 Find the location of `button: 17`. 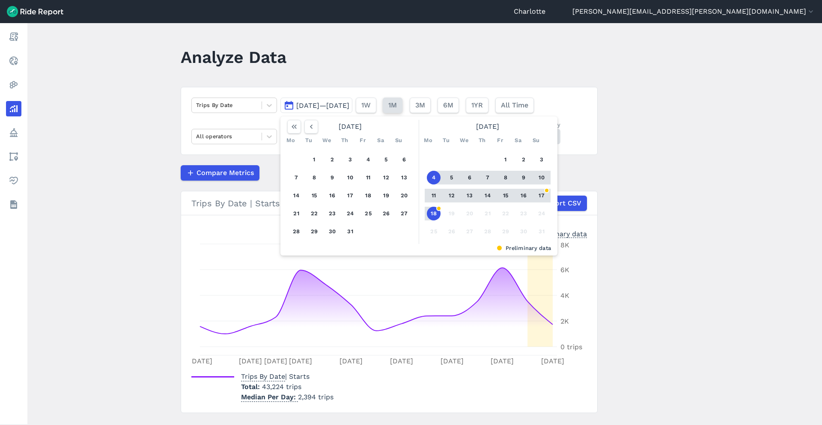

button: 17 is located at coordinates (350, 196).